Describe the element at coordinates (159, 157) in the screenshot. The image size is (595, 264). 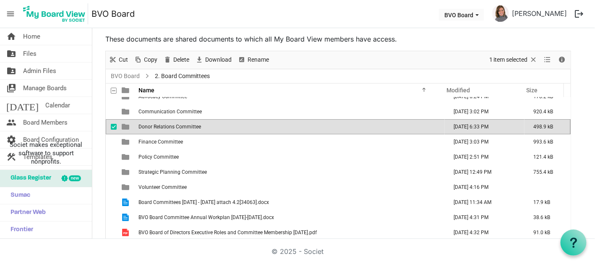
I see `span: Policy Committee` at that location.